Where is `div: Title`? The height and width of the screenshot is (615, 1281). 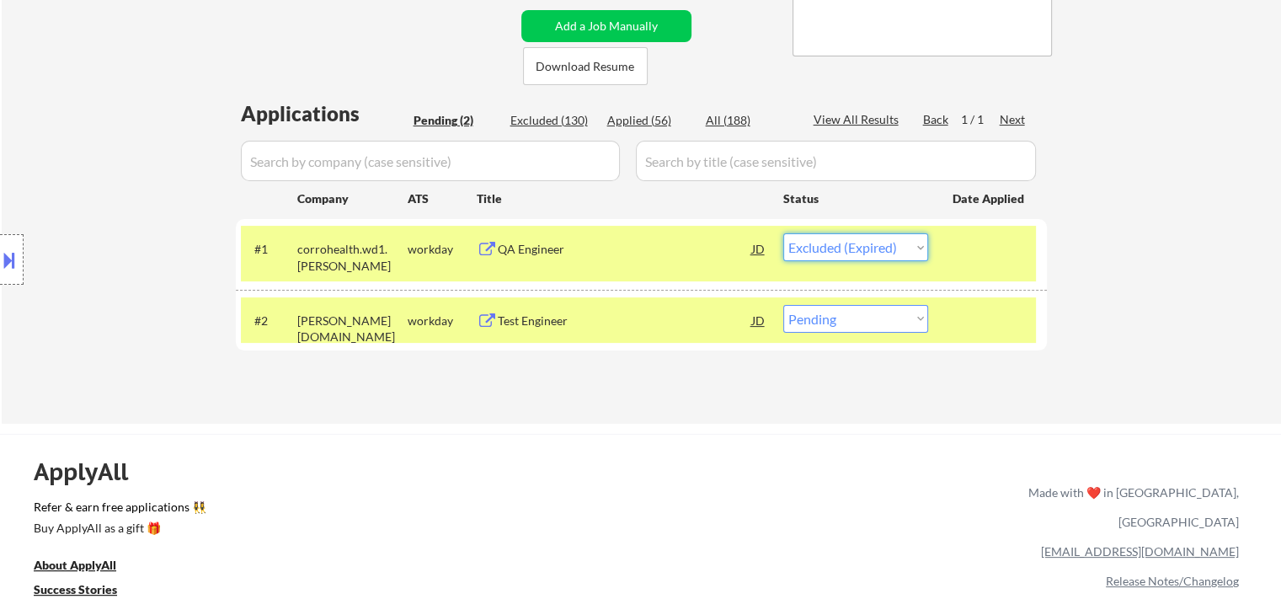
div: Title is located at coordinates (621, 199).